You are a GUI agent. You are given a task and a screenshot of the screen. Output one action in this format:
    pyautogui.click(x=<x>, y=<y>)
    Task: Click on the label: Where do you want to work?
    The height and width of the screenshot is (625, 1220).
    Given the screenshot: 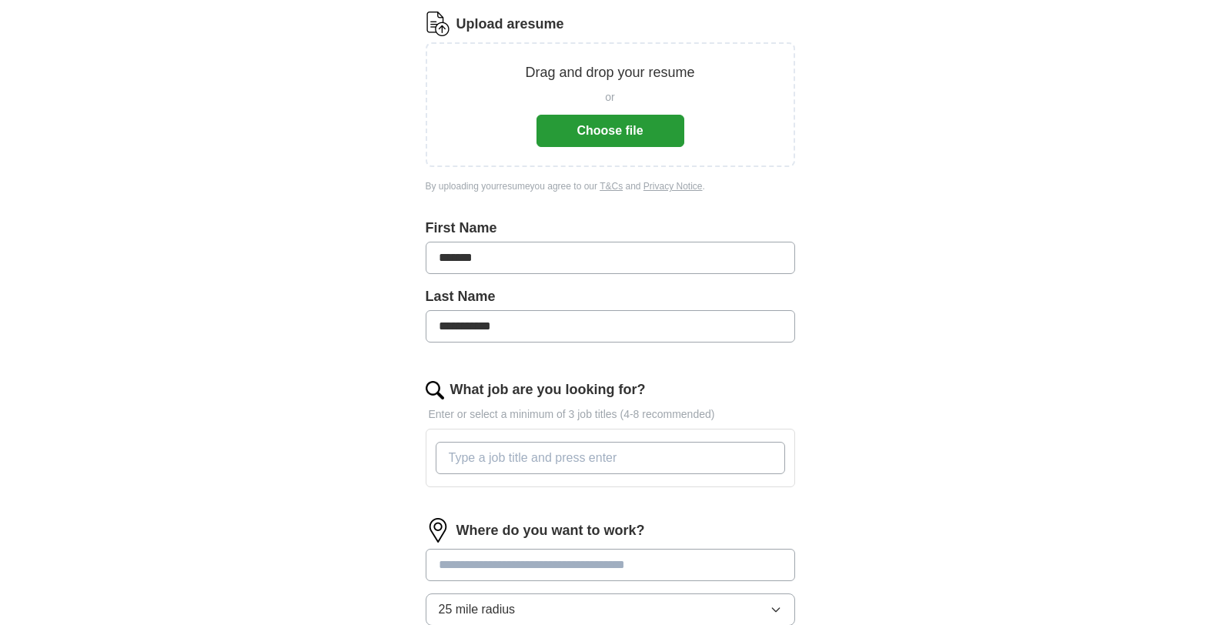 What is the action you would take?
    pyautogui.click(x=551, y=531)
    